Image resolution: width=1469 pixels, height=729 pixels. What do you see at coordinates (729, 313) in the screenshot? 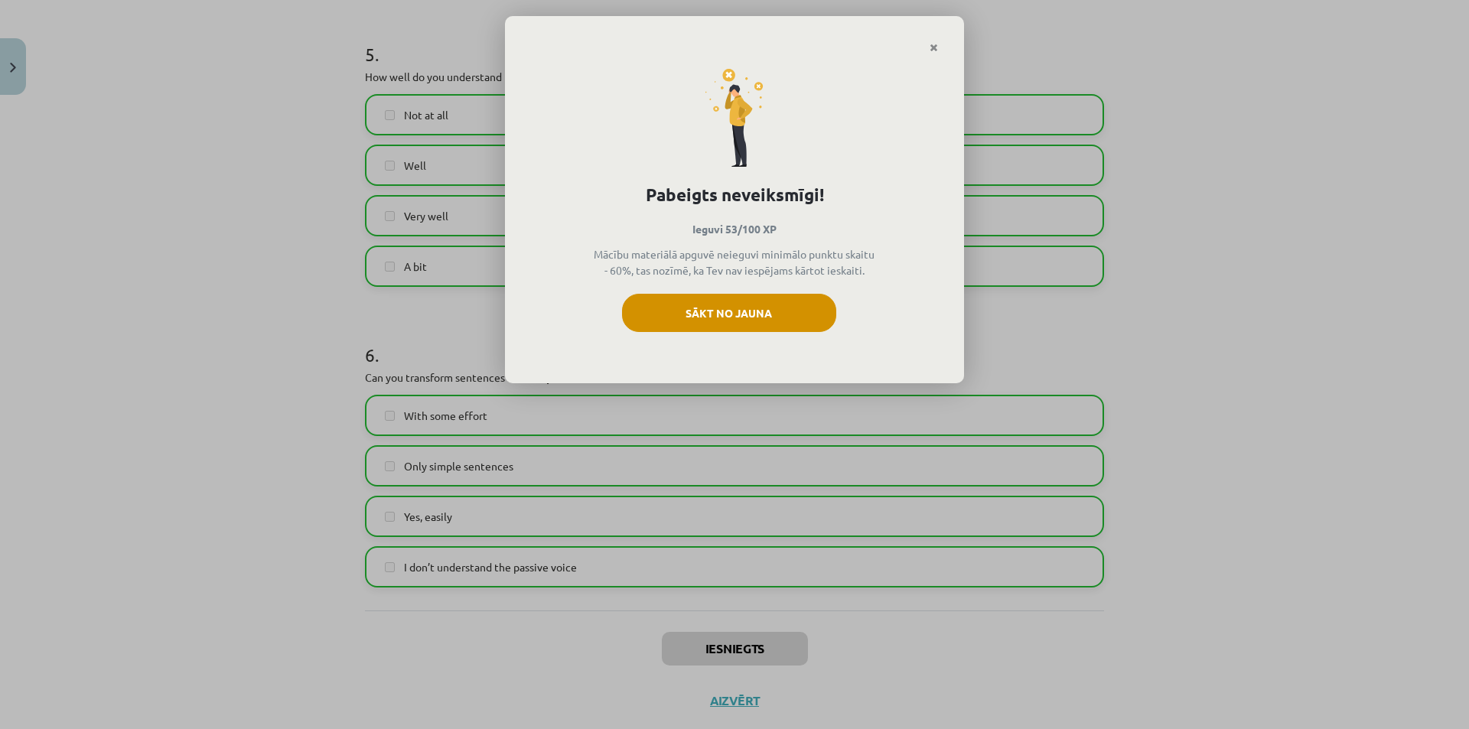
I see `button: Sākt no jauna` at bounding box center [729, 313].